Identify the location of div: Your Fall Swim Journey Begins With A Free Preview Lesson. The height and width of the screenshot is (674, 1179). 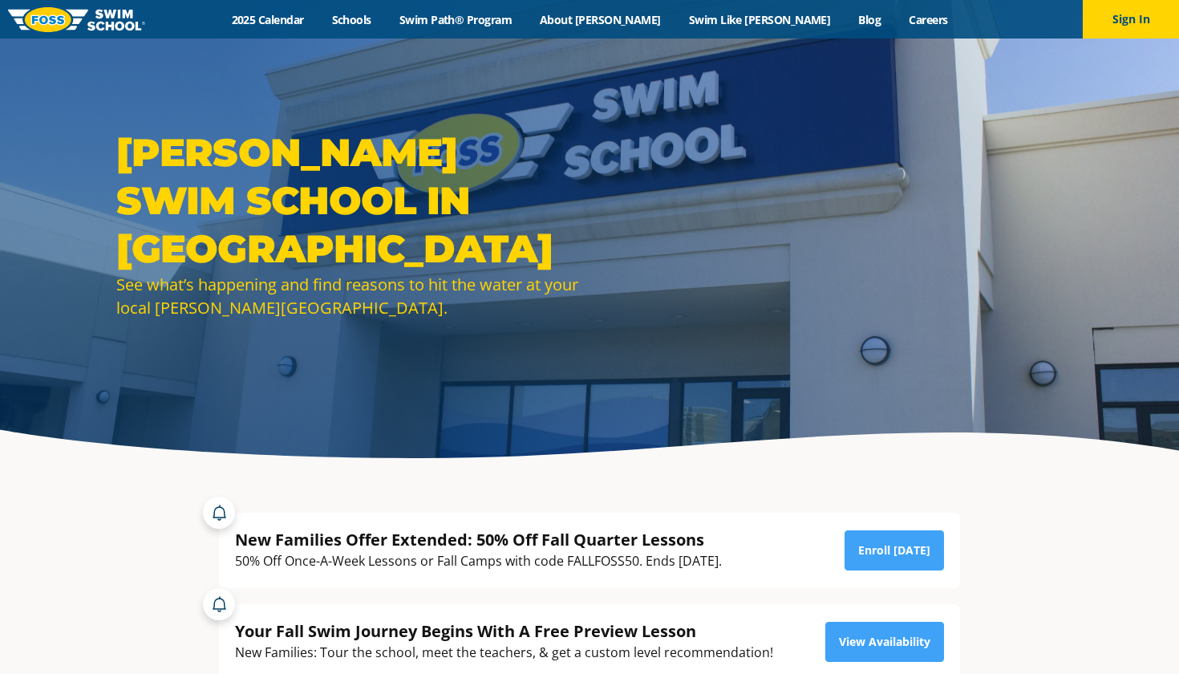
(504, 630).